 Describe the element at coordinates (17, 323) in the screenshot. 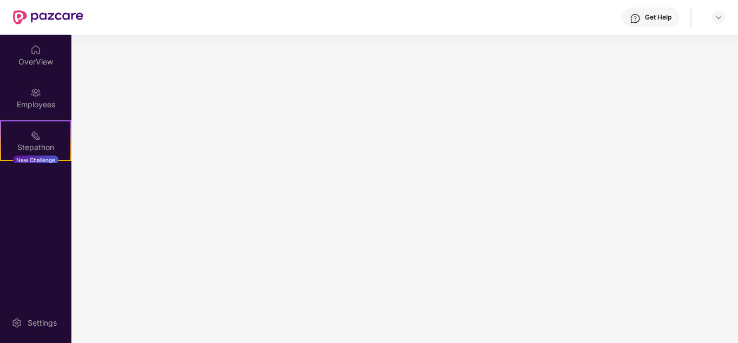

I see `img: svg+xml;base64,PHN2ZyBpZD0iU2V0dGluZy0yMHgyMCIgeG1sbnM9Imh0dHA6Ly93d3cudzMub3JnLzIwMDAvc3ZnIiB3aW...` at that location.